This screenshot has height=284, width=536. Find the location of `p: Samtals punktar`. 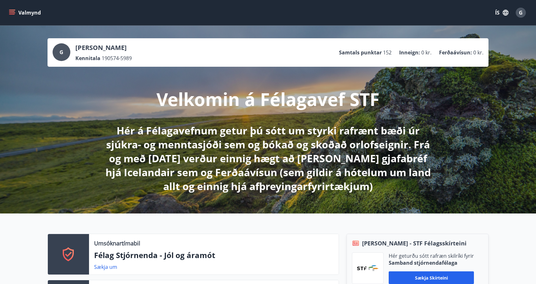

p: Samtals punktar is located at coordinates (360, 53).